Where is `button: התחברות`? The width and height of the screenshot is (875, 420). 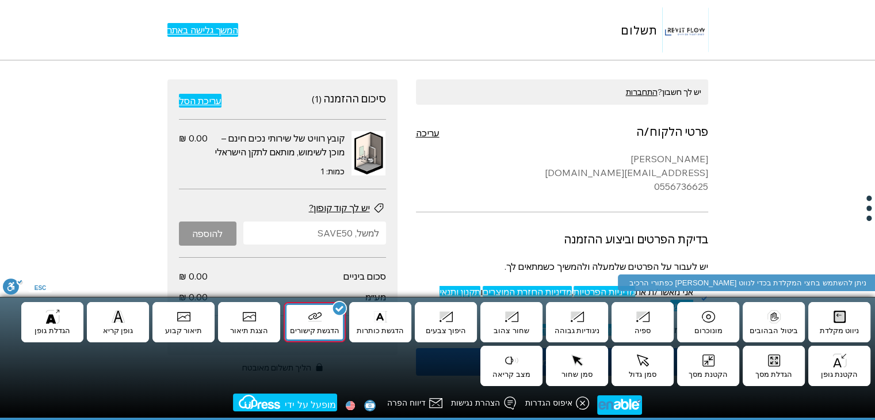 button: התחברות is located at coordinates (642, 92).